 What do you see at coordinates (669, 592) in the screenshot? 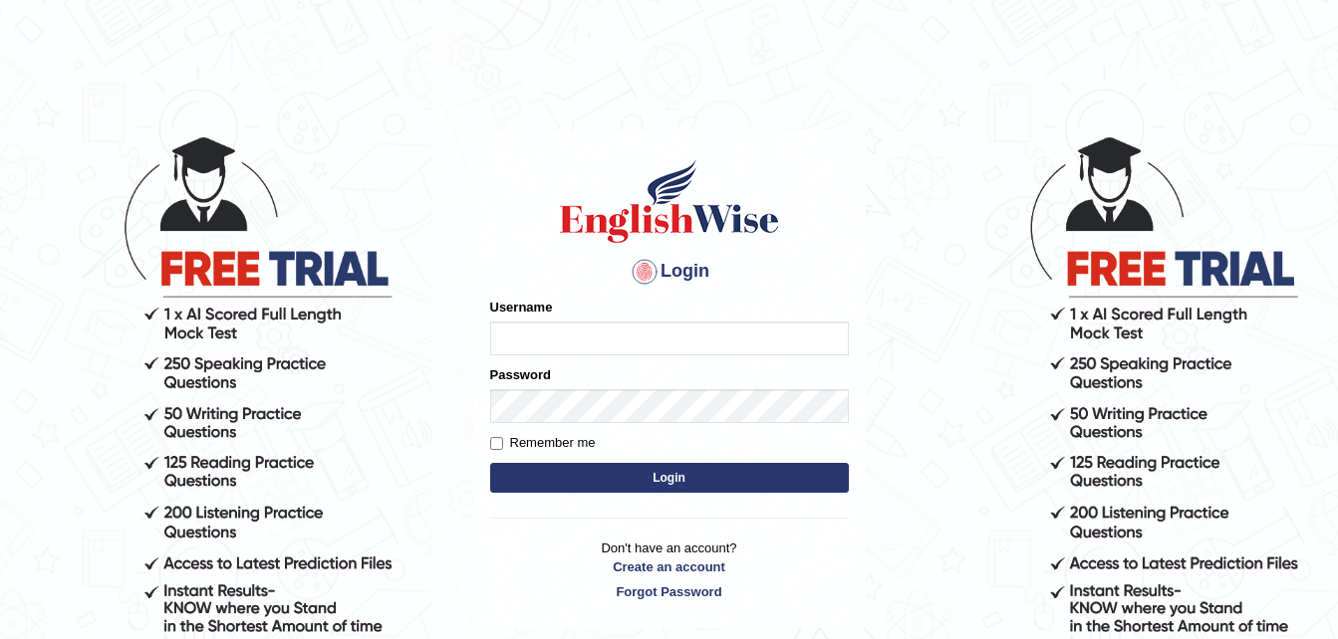
I see `a: Forgot Password` at bounding box center [669, 592].